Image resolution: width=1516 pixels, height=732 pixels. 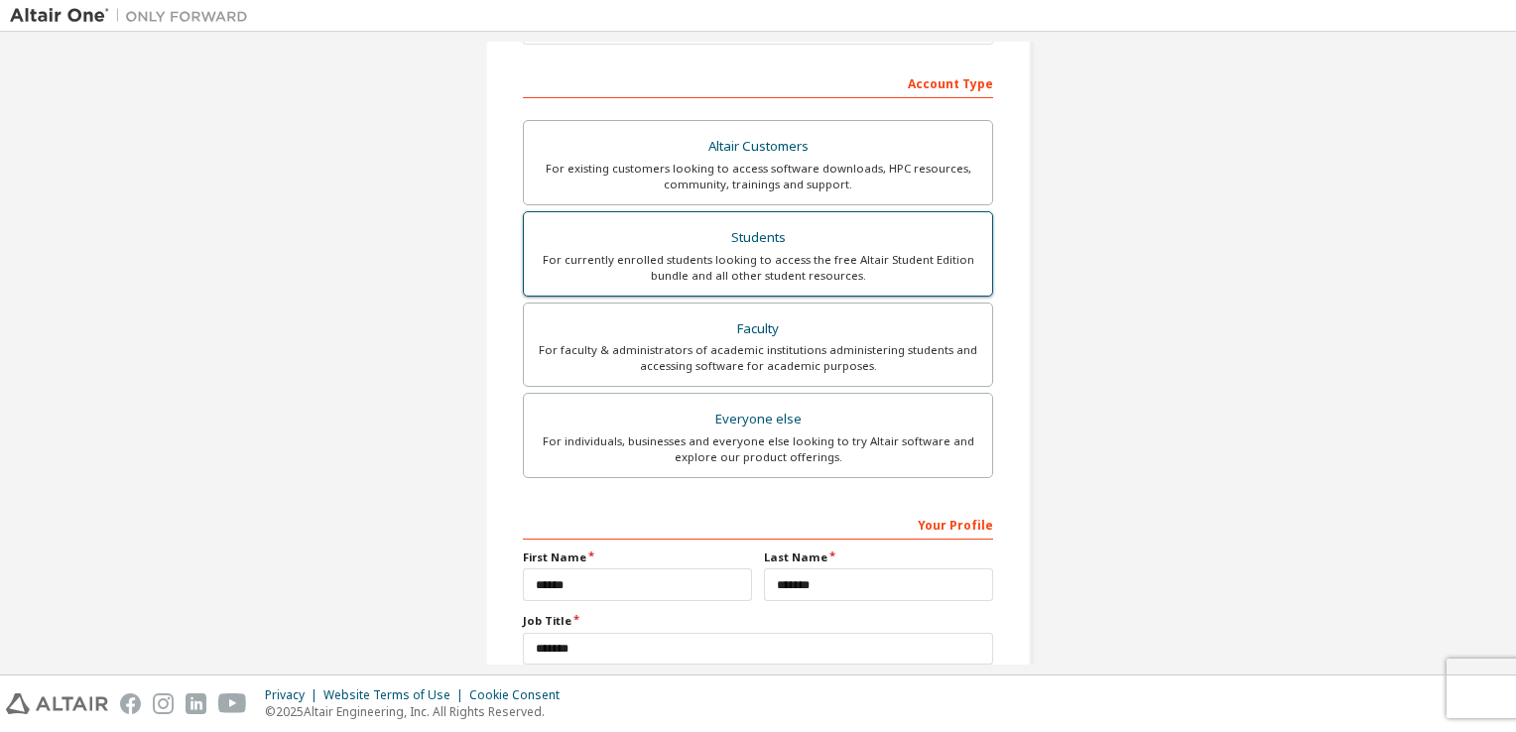 What do you see at coordinates (134, 16) in the screenshot?
I see `img: Altair One` at bounding box center [134, 16].